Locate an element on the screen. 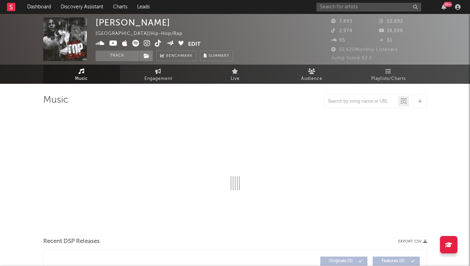 The height and width of the screenshot is (266, 470). a: Engagement is located at coordinates (159, 74).